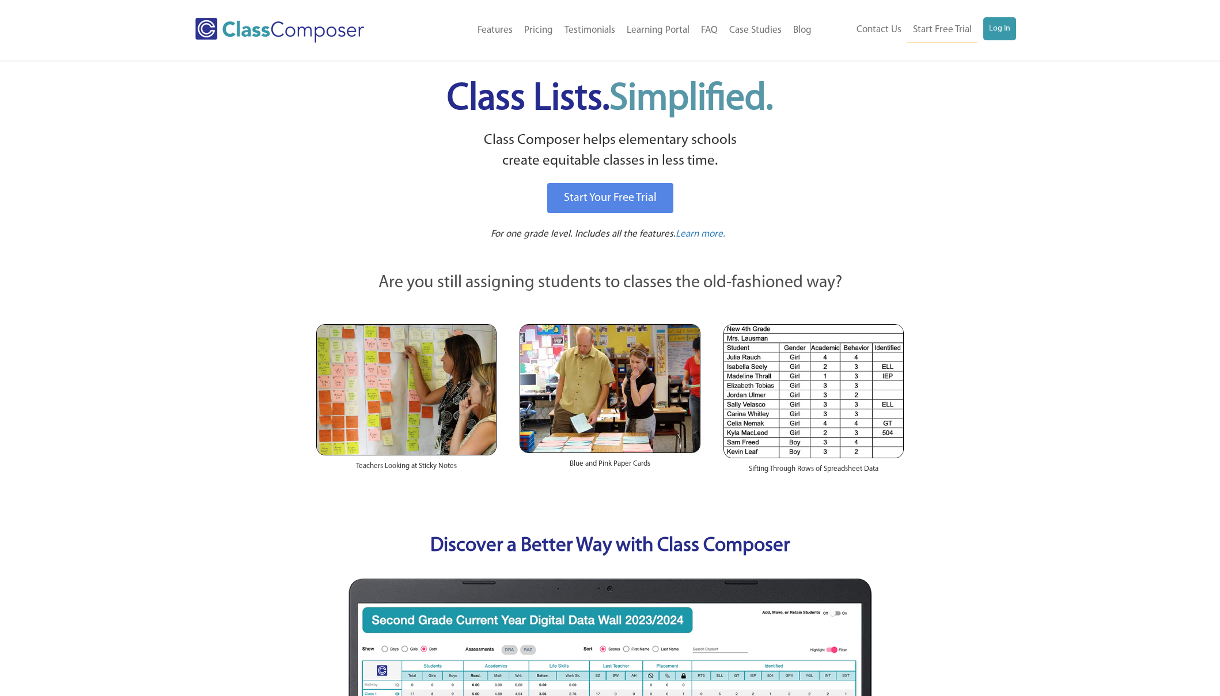 This screenshot has width=1220, height=696. What do you see at coordinates (610, 198) in the screenshot?
I see `a: Start Your Free Trial` at bounding box center [610, 198].